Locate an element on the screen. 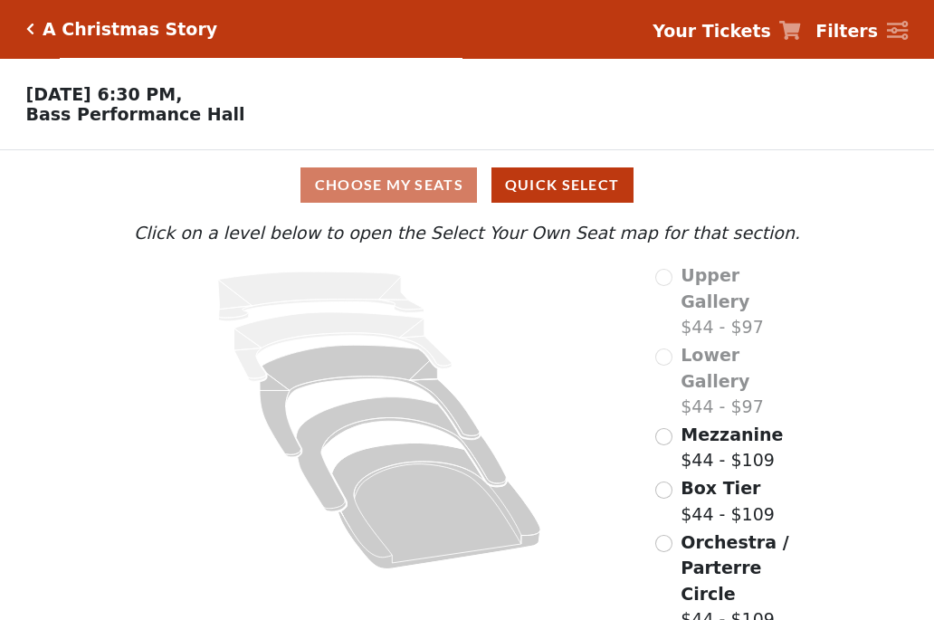  a: Filters is located at coordinates (862, 31).